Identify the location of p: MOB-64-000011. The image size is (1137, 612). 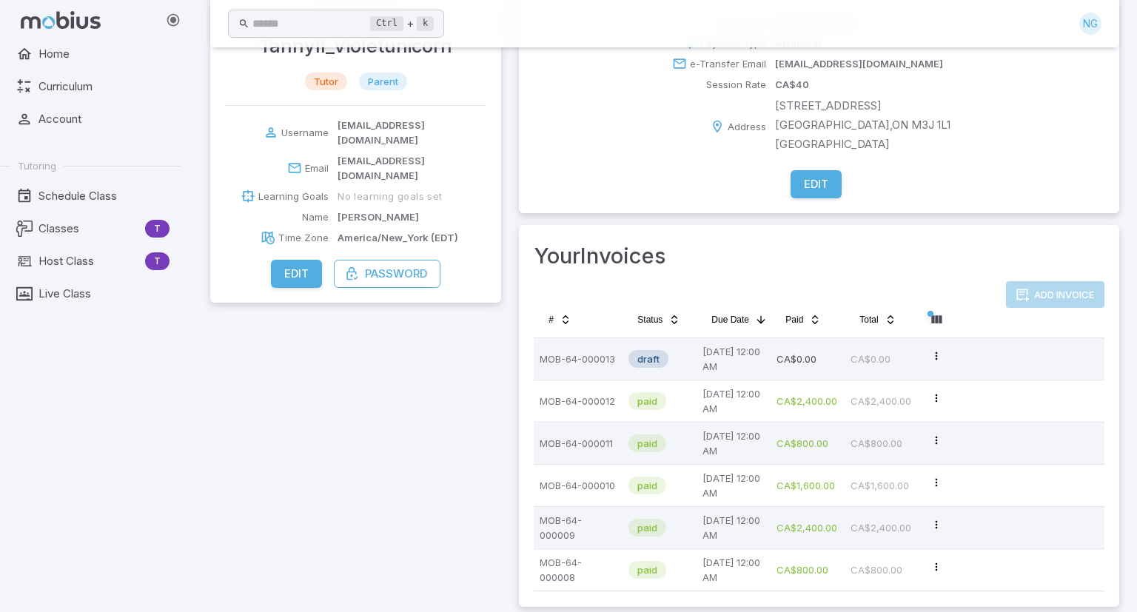
(578, 443).